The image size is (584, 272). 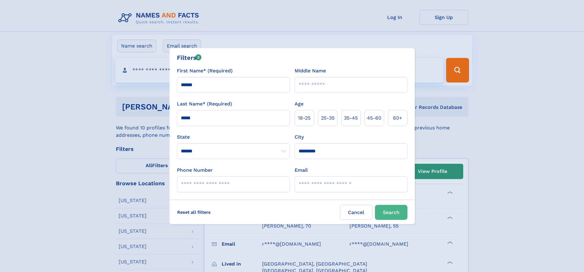 I want to click on label: Middle Name, so click(x=310, y=71).